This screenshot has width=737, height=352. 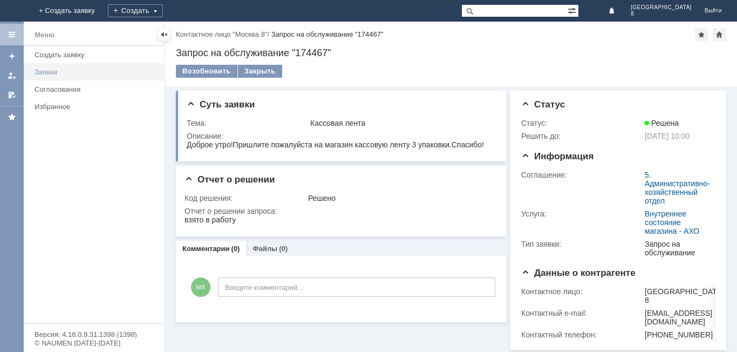 What do you see at coordinates (12, 95) in the screenshot?
I see `a: Мои согласования` at bounding box center [12, 95].